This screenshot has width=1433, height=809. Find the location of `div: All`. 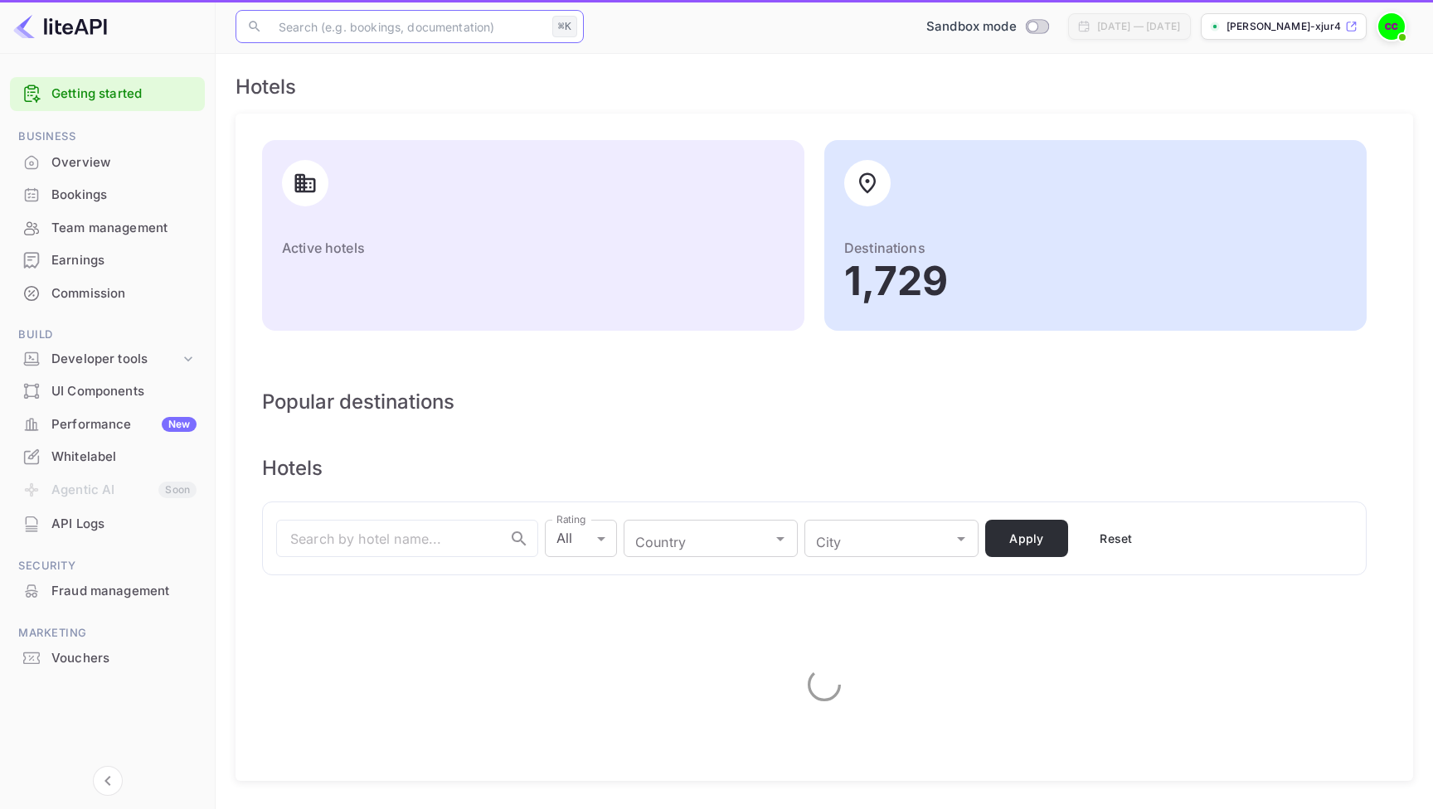

div: All is located at coordinates (604, 539).